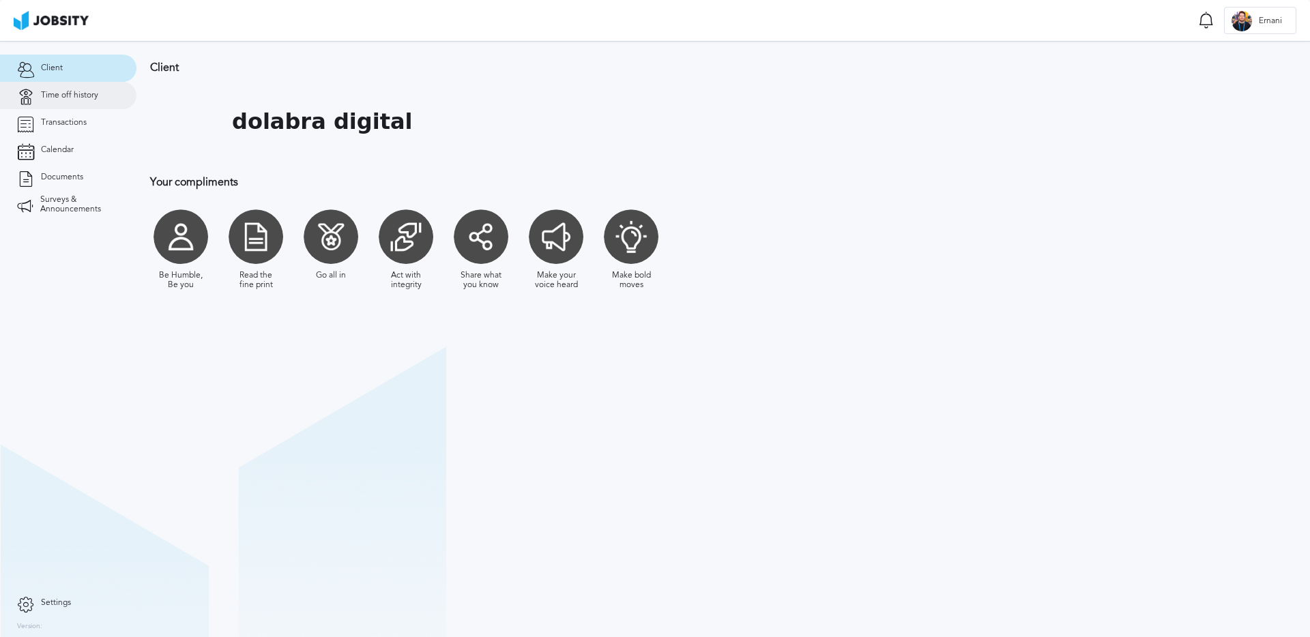 This screenshot has width=1310, height=637. What do you see at coordinates (520, 182) in the screenshot?
I see `h3: Your compliments` at bounding box center [520, 182].